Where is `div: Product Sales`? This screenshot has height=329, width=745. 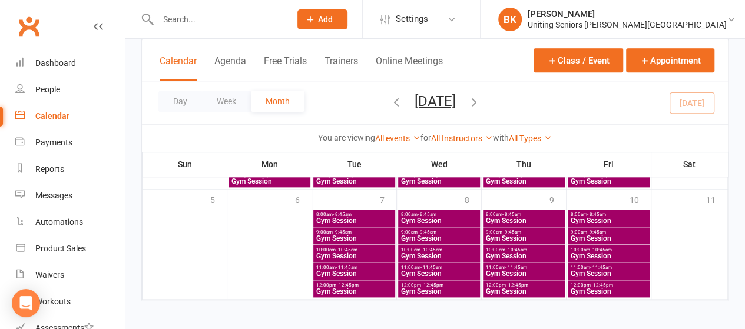
div: Product Sales is located at coordinates (61, 249).